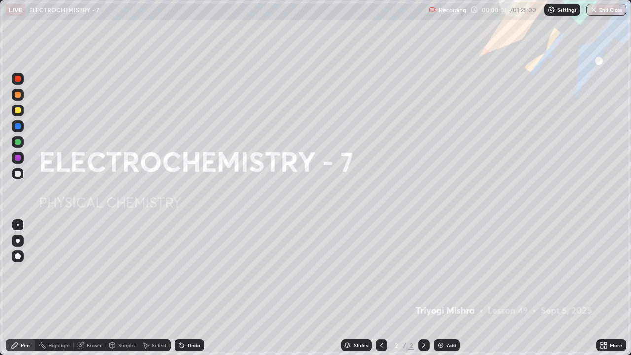  I want to click on div: Slides, so click(361, 345).